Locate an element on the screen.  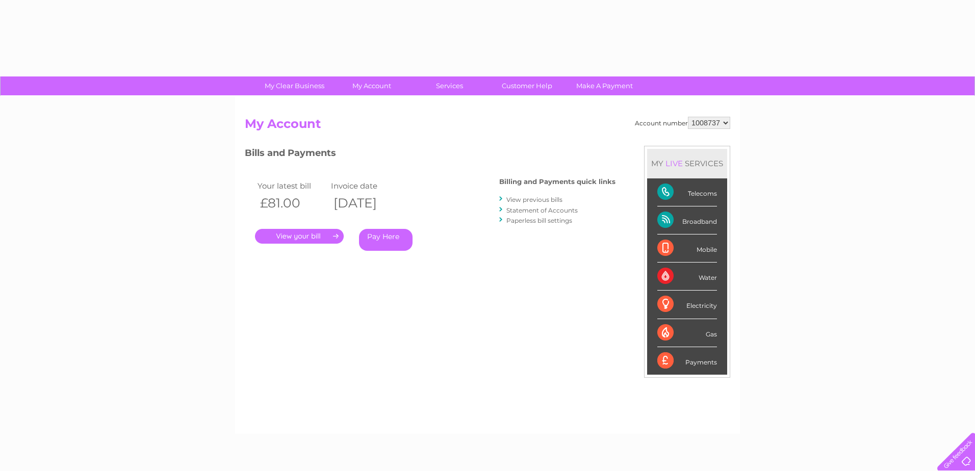
a: Make A Payment is located at coordinates (604, 86).